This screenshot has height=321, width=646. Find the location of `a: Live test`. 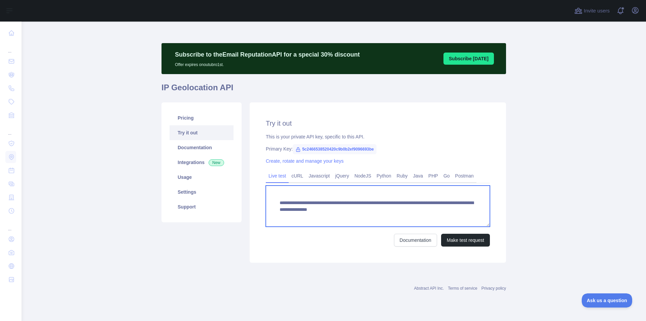

a: Live test is located at coordinates (277, 176).